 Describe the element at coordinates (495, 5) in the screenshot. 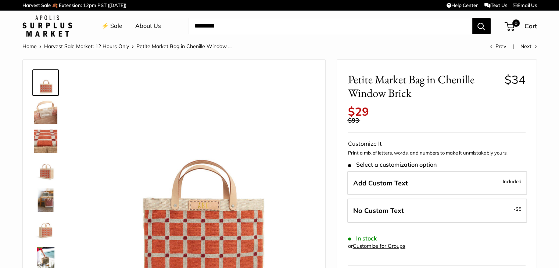

I see `a: Text Us` at that location.